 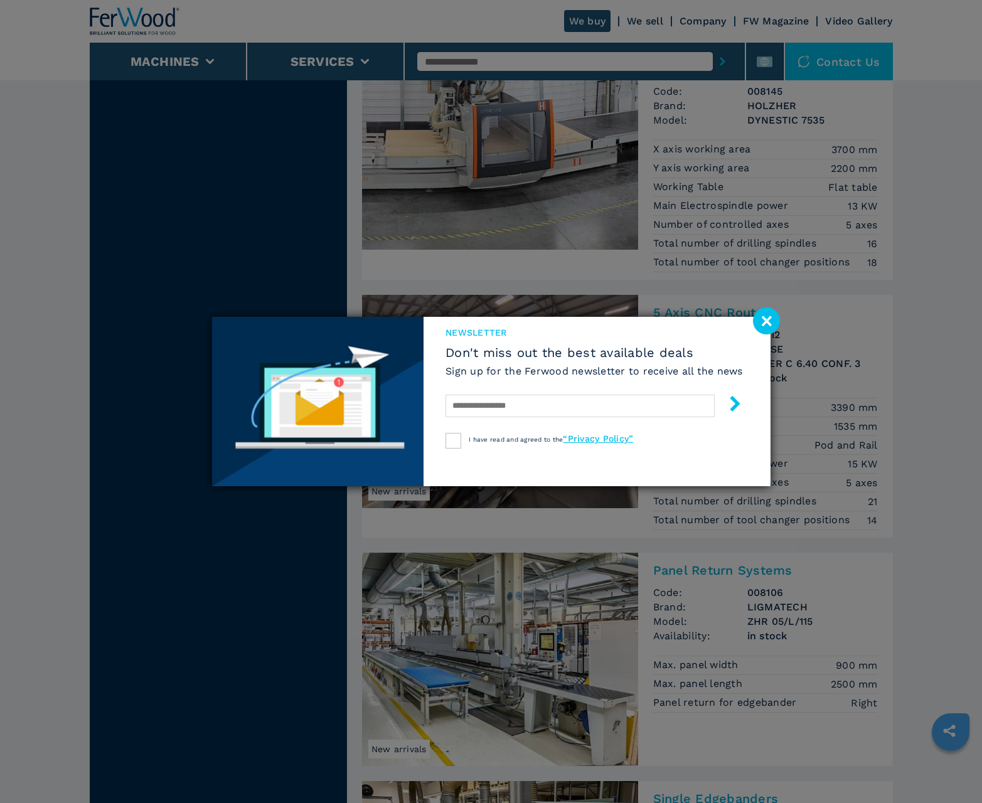 What do you see at coordinates (594, 353) in the screenshot?
I see `span: Don't miss out the best available deals` at bounding box center [594, 353].